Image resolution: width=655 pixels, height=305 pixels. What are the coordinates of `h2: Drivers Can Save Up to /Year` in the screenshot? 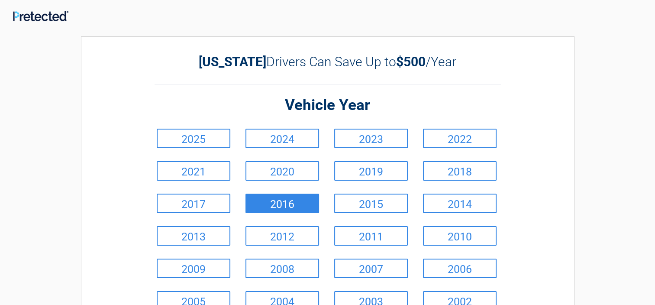 It's located at (328, 61).